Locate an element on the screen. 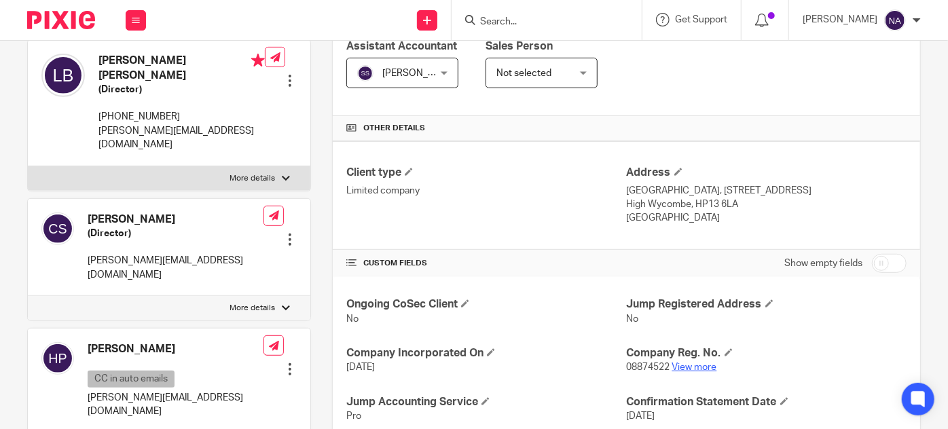 This screenshot has height=429, width=948. h4: Address is located at coordinates (767, 173).